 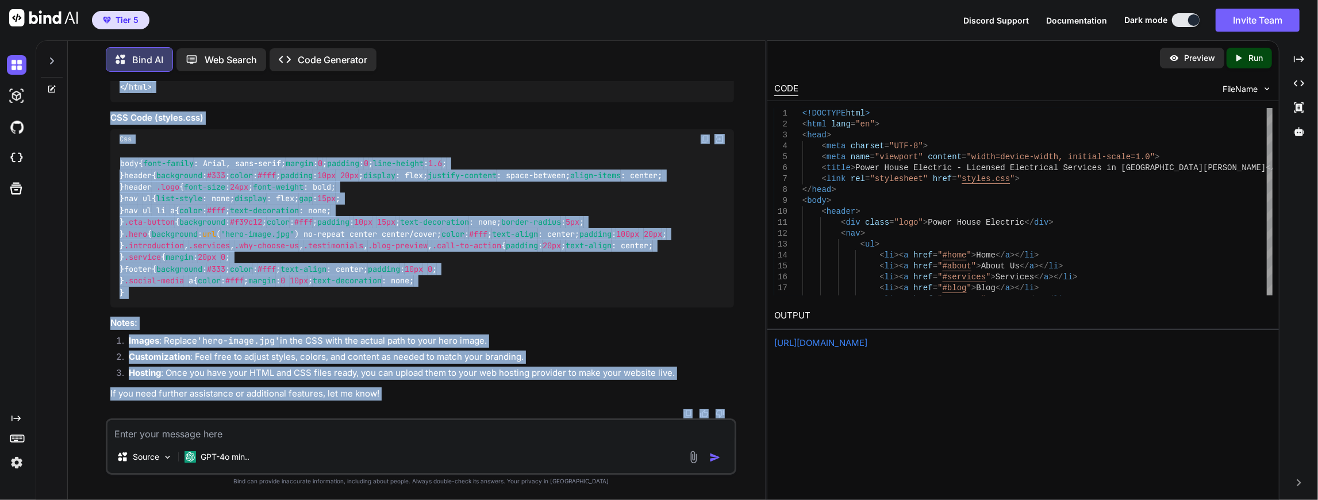 What do you see at coordinates (824, 113) in the screenshot?
I see `span: <!DOCTYPE` at bounding box center [824, 113].